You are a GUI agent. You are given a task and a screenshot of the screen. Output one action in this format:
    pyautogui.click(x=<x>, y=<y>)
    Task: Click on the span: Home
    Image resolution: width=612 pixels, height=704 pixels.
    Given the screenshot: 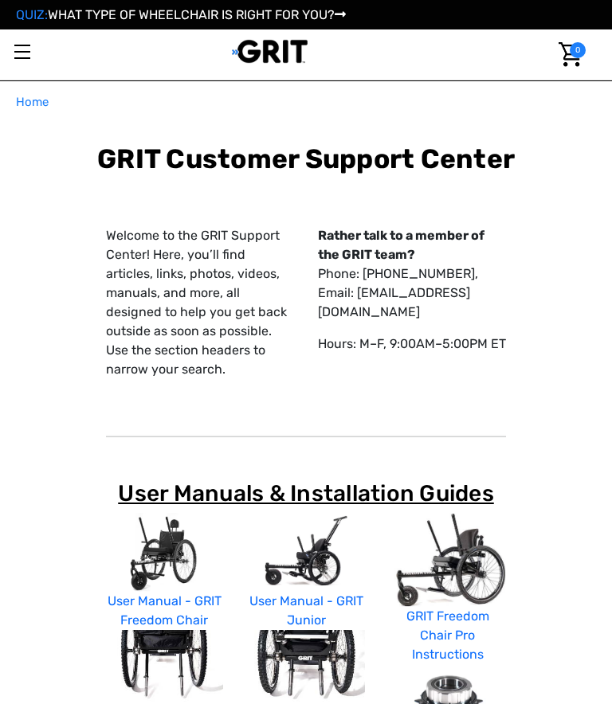 What is the action you would take?
    pyautogui.click(x=32, y=102)
    